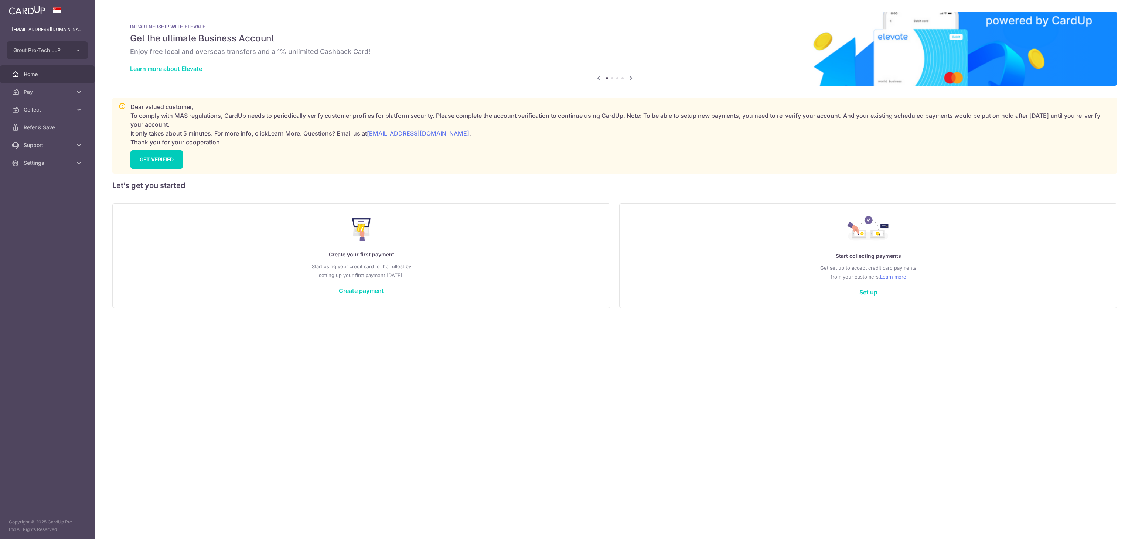 Image resolution: width=1135 pixels, height=539 pixels. I want to click on img: Make Payment, so click(361, 229).